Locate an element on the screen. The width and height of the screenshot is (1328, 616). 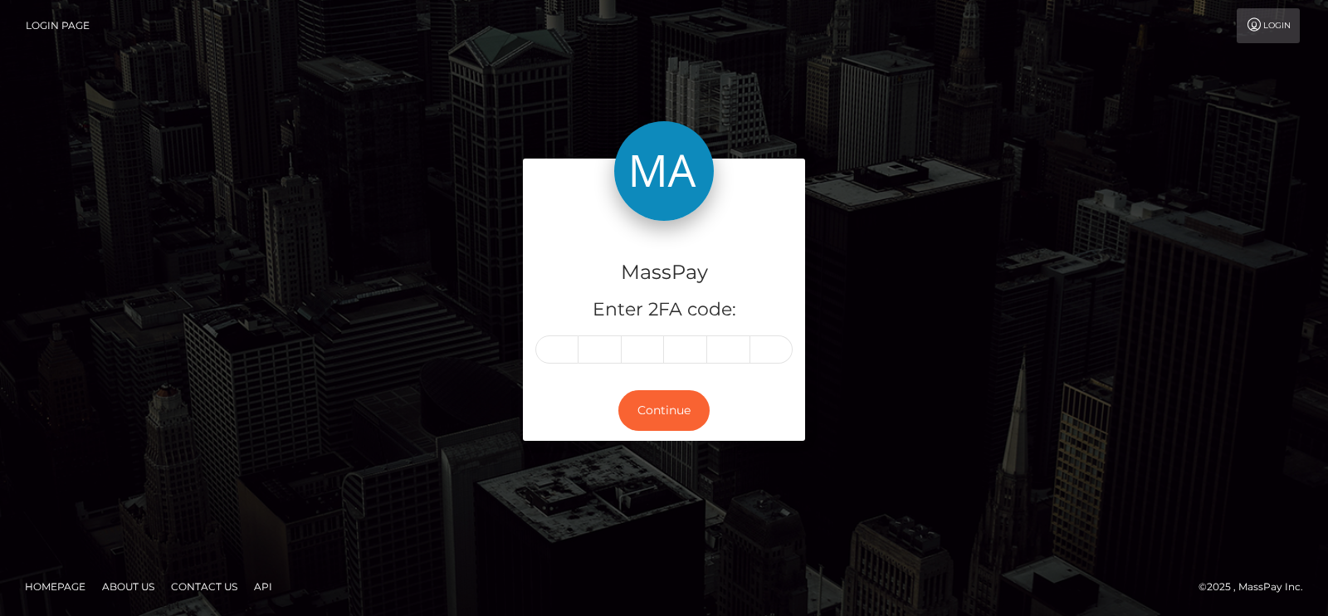
a: Login Page is located at coordinates (57, 26).